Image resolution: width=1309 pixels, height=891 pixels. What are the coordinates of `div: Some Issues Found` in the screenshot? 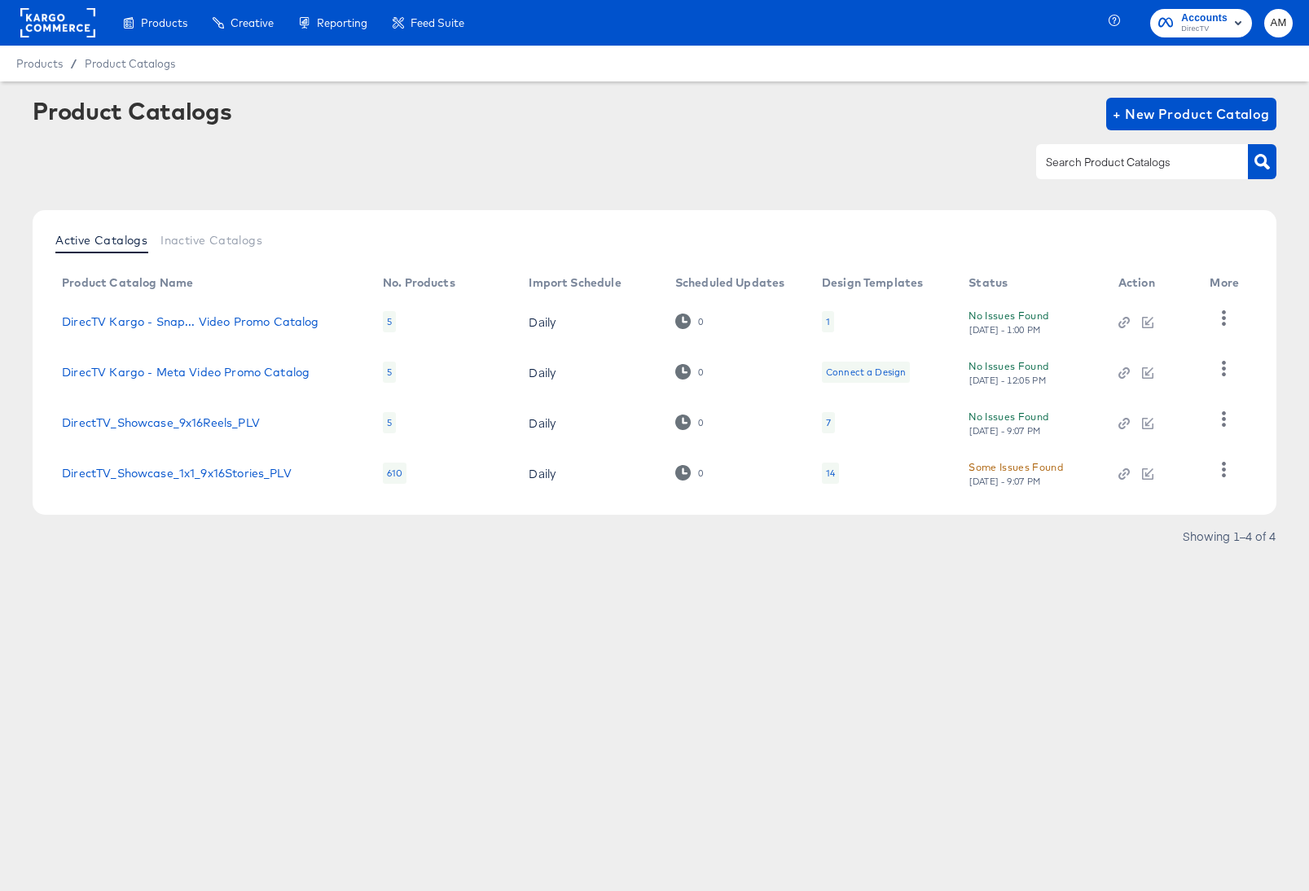 It's located at (1016, 467).